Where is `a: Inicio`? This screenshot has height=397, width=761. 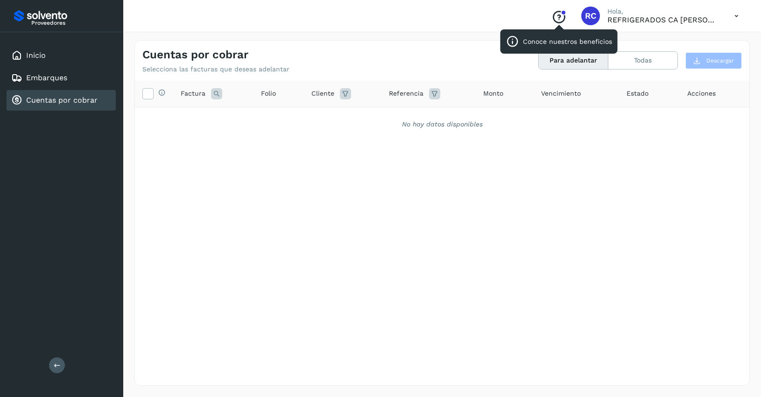 a: Inicio is located at coordinates (36, 55).